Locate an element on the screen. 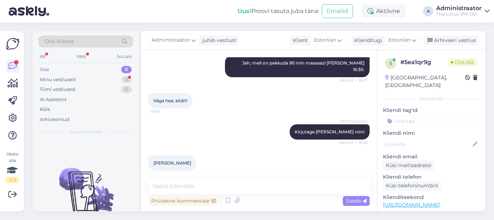 Image resolution: width=494 pixels, height=220 pixels. p: Kliendi tag'id is located at coordinates (431, 110).